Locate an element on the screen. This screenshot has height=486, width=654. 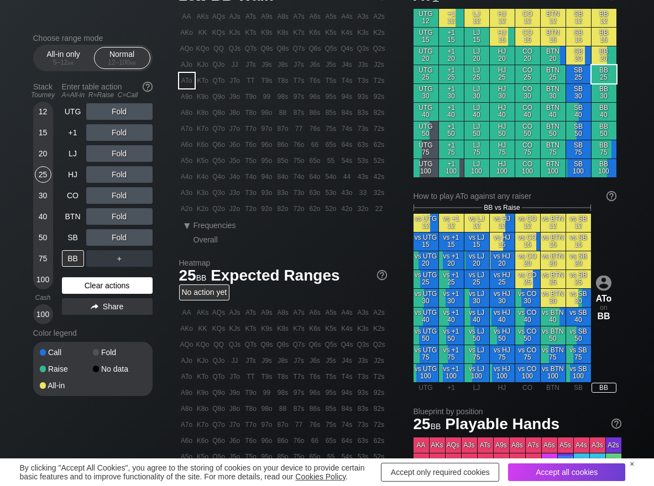
div: Tourney is located at coordinates (43, 95).